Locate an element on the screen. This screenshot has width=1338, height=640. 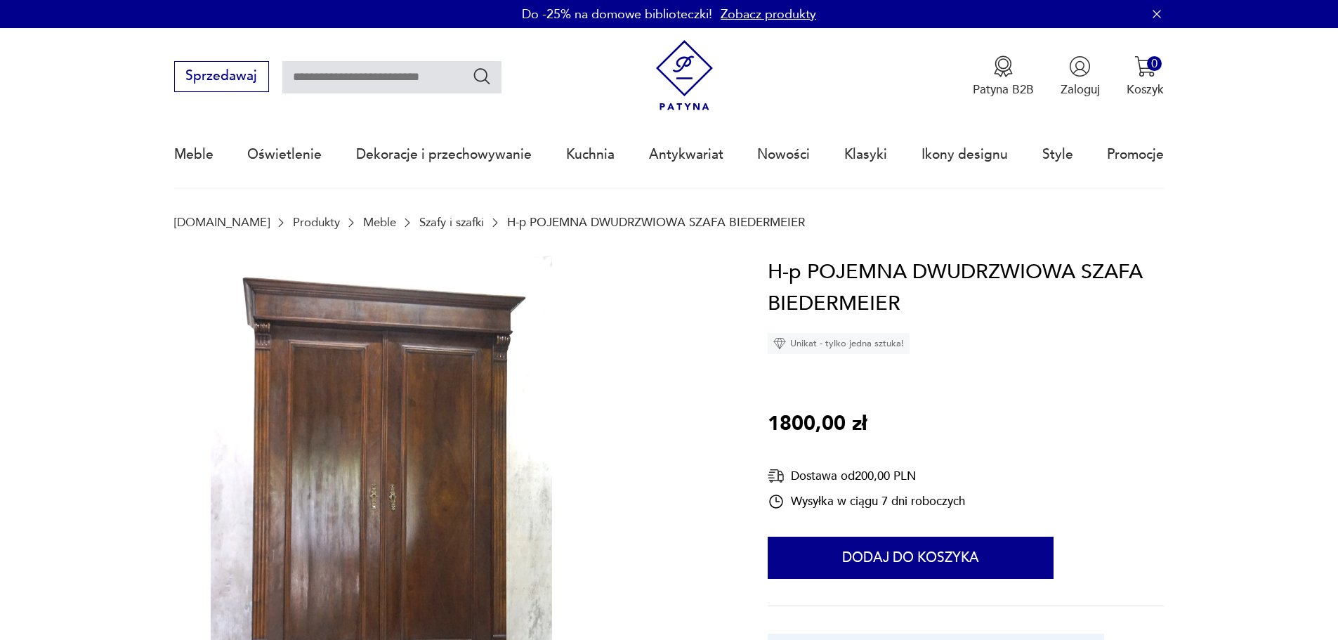
a: Style is located at coordinates (1058, 155).